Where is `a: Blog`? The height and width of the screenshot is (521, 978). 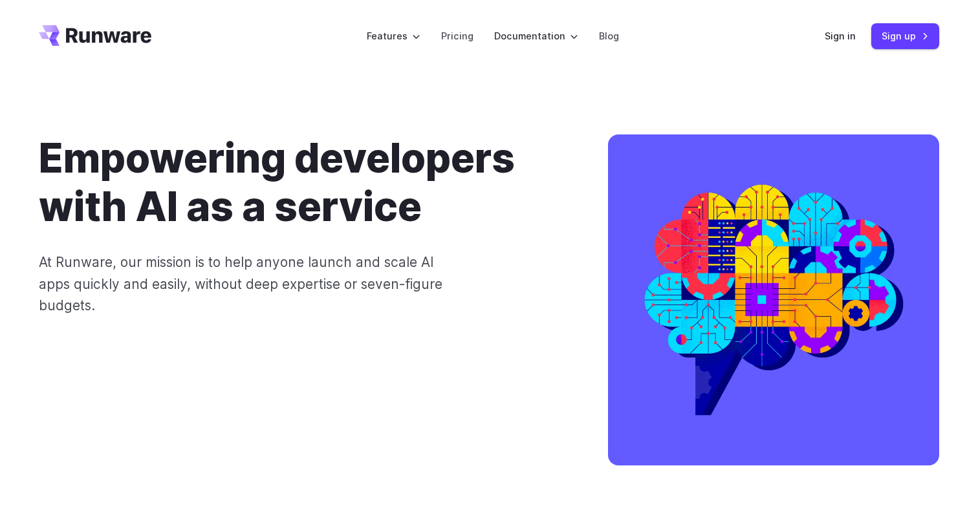
a: Blog is located at coordinates (609, 36).